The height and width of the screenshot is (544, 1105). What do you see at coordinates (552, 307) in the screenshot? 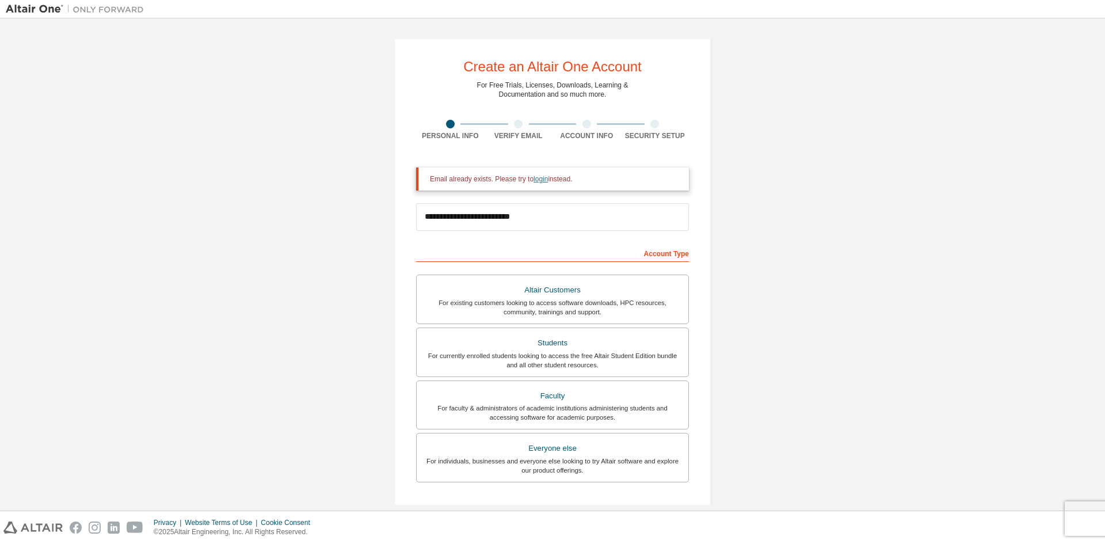
I see `div: For existing customers looking to access software downloads, HPC resources, community, trainings ...` at bounding box center [552, 307].